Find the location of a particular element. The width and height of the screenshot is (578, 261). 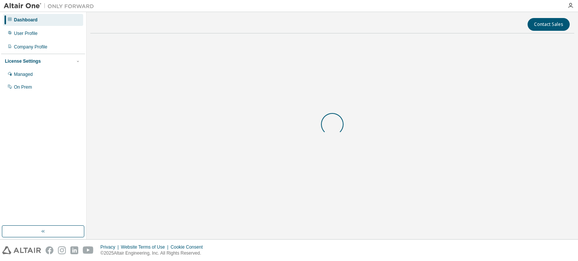

img: linkedin.svg is located at coordinates (74, 250).